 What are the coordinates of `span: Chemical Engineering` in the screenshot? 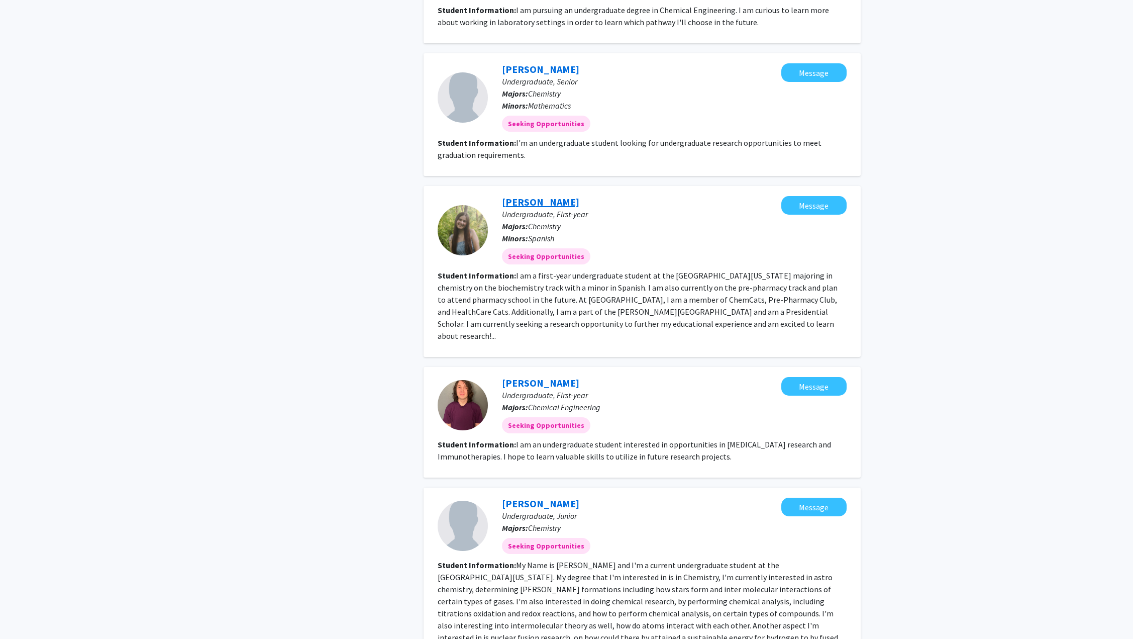 It's located at (564, 407).